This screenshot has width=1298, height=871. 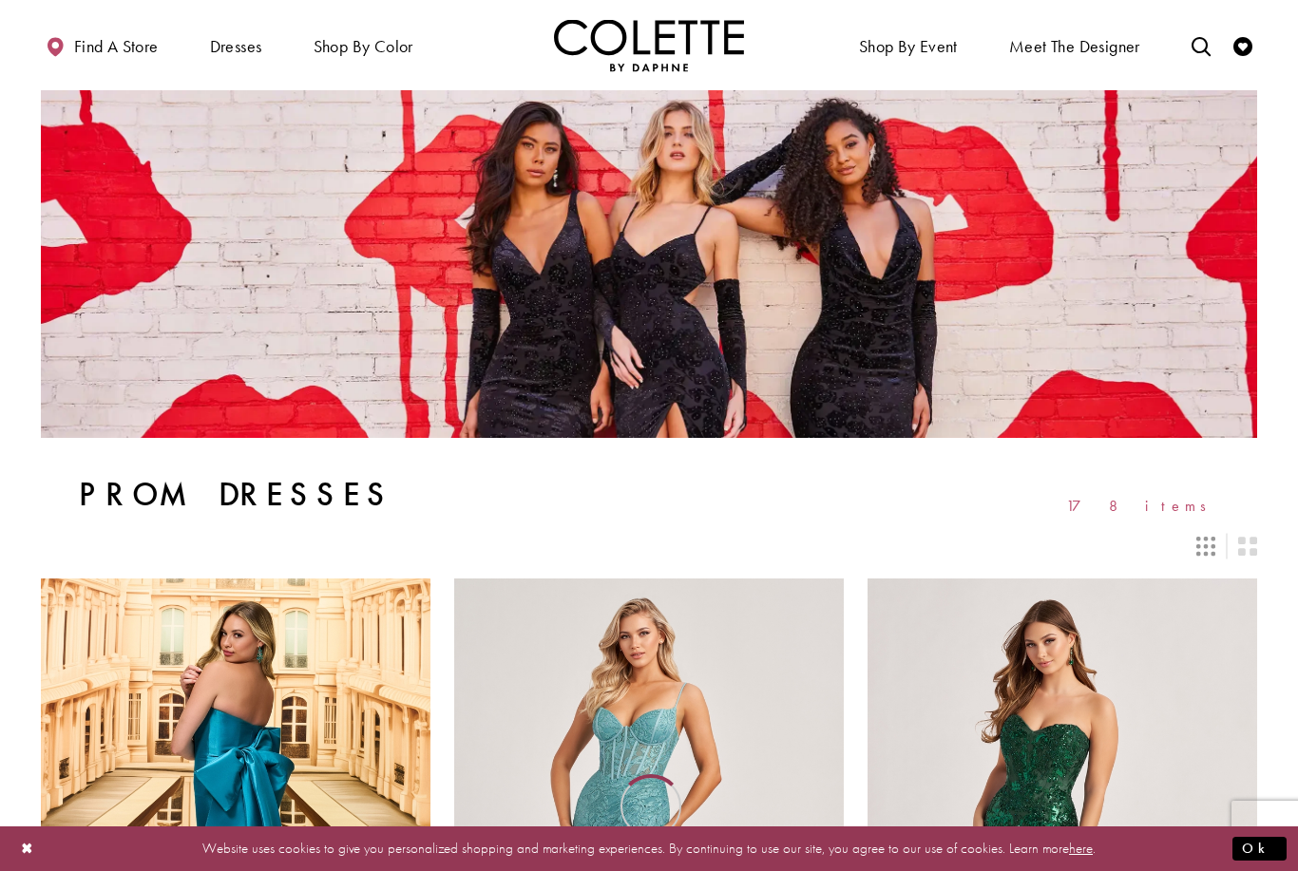 I want to click on a: Find a store, so click(x=102, y=45).